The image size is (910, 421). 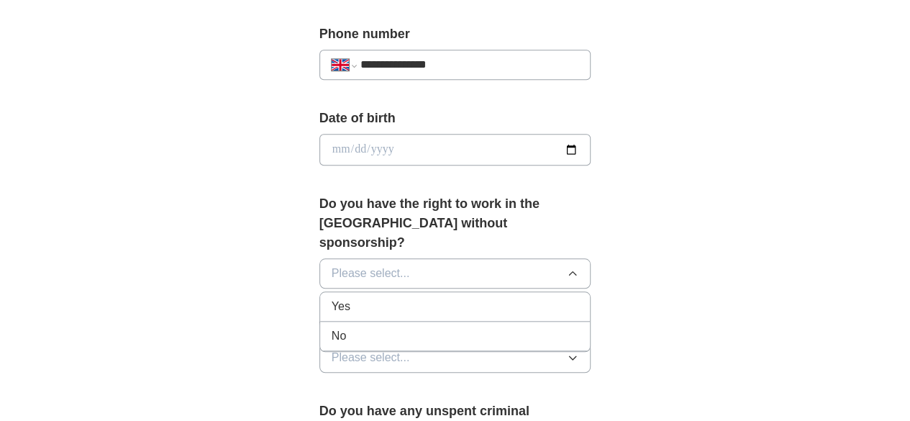 What do you see at coordinates (455, 34) in the screenshot?
I see `label: Phone number` at bounding box center [455, 34].